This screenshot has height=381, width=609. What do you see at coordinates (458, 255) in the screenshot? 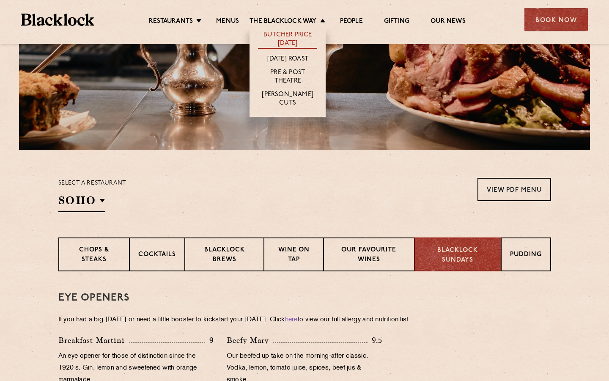
I see `p: Blacklock Sundays` at bounding box center [458, 255].